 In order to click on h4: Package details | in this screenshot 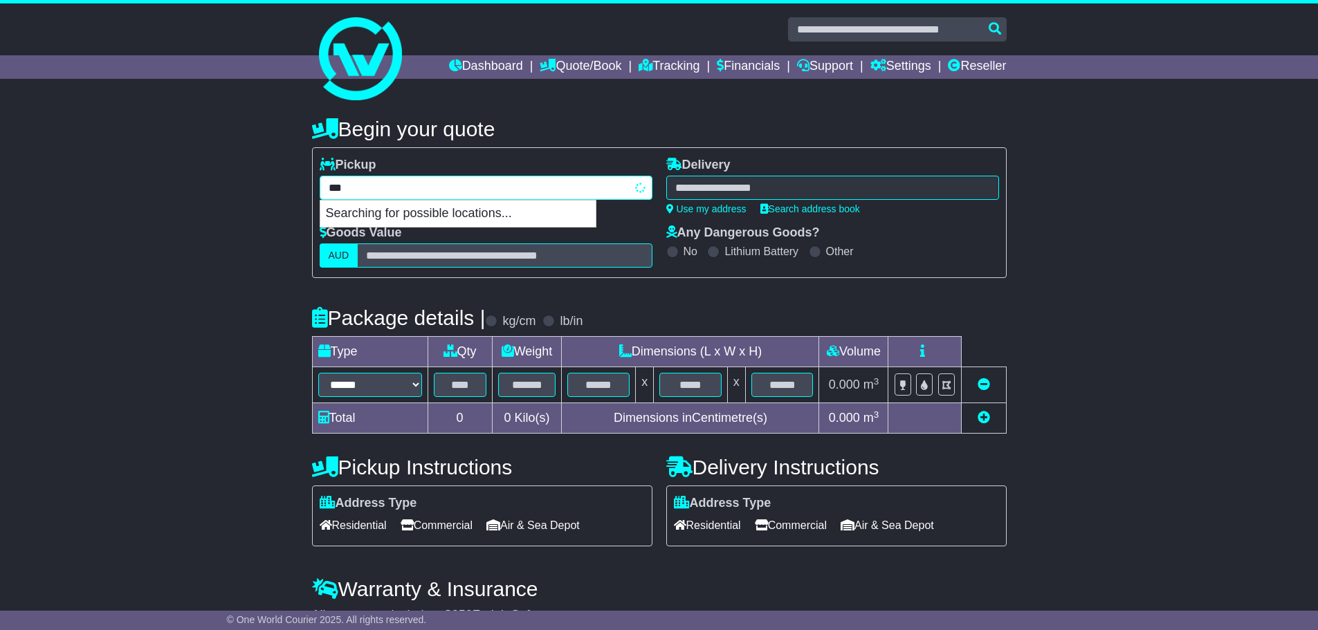, I will do `click(399, 318)`.